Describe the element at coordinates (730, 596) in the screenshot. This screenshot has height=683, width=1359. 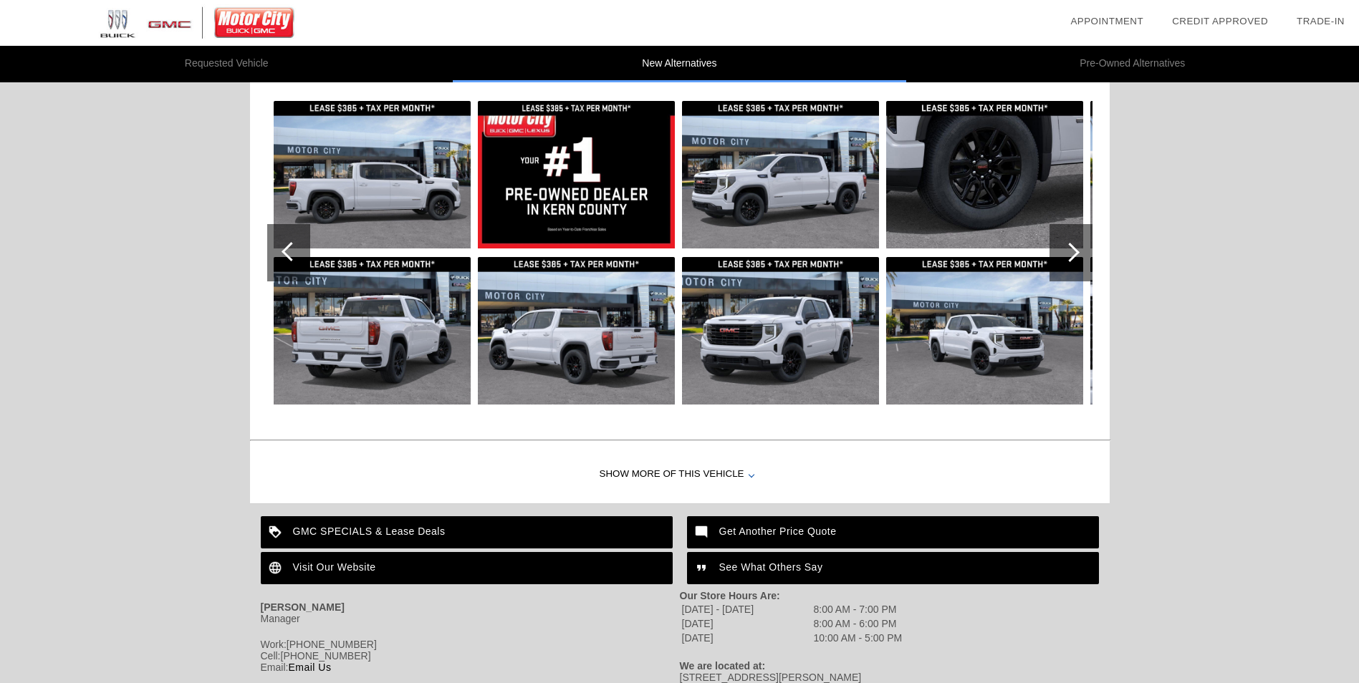
I see `strong: Our Store Hours Are:` at that location.